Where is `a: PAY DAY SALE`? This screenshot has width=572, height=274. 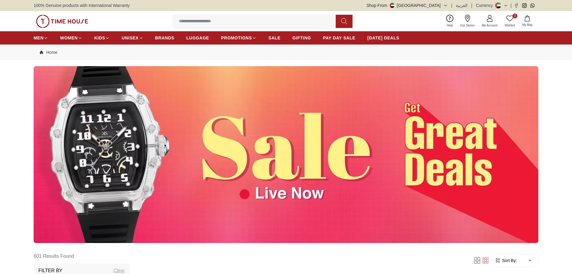 a: PAY DAY SALE is located at coordinates (339, 38).